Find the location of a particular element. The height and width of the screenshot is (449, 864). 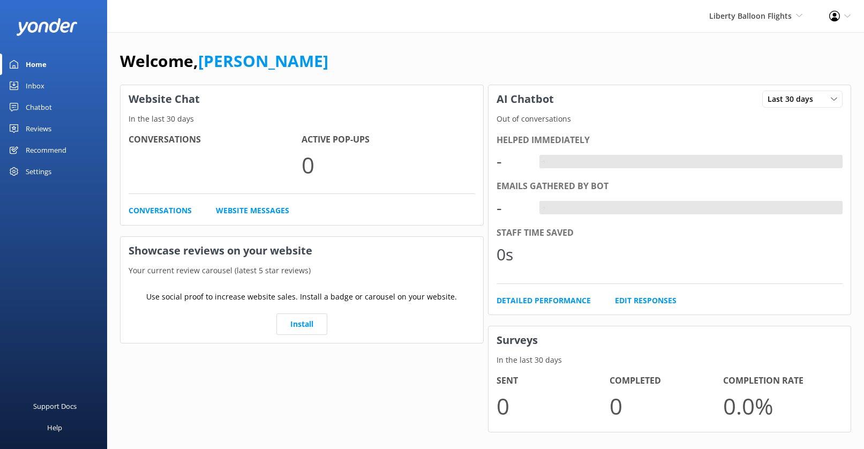

p: Your current review carousel (latest 5 star reviews) is located at coordinates (302, 271).